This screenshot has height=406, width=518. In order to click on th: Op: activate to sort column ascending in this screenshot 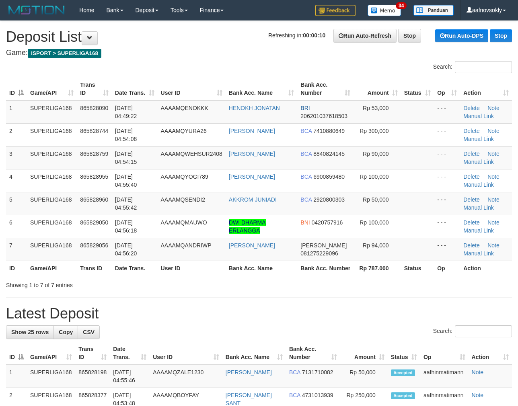, I will do `click(444, 353)`.